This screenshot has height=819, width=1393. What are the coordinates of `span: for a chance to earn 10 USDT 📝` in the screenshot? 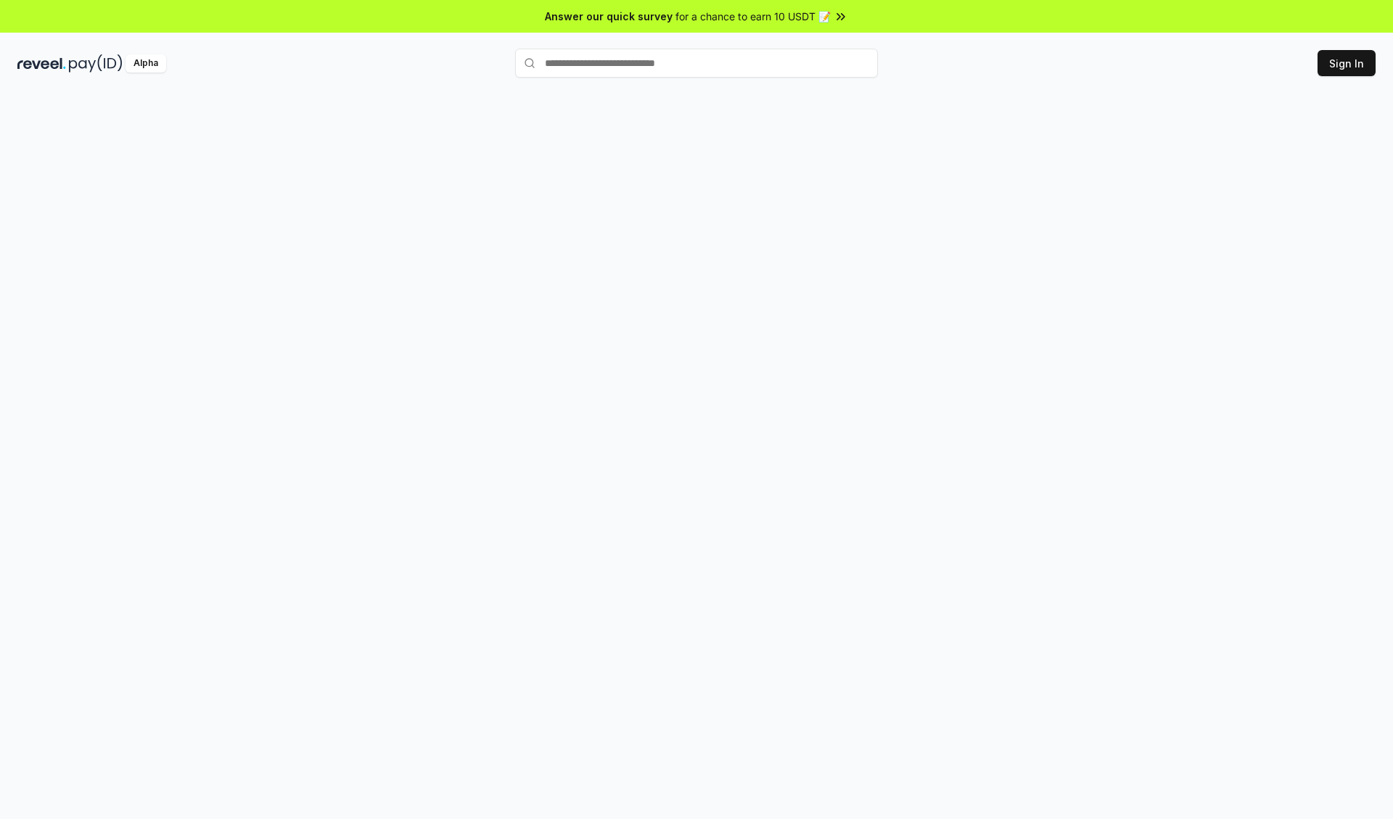 It's located at (753, 16).